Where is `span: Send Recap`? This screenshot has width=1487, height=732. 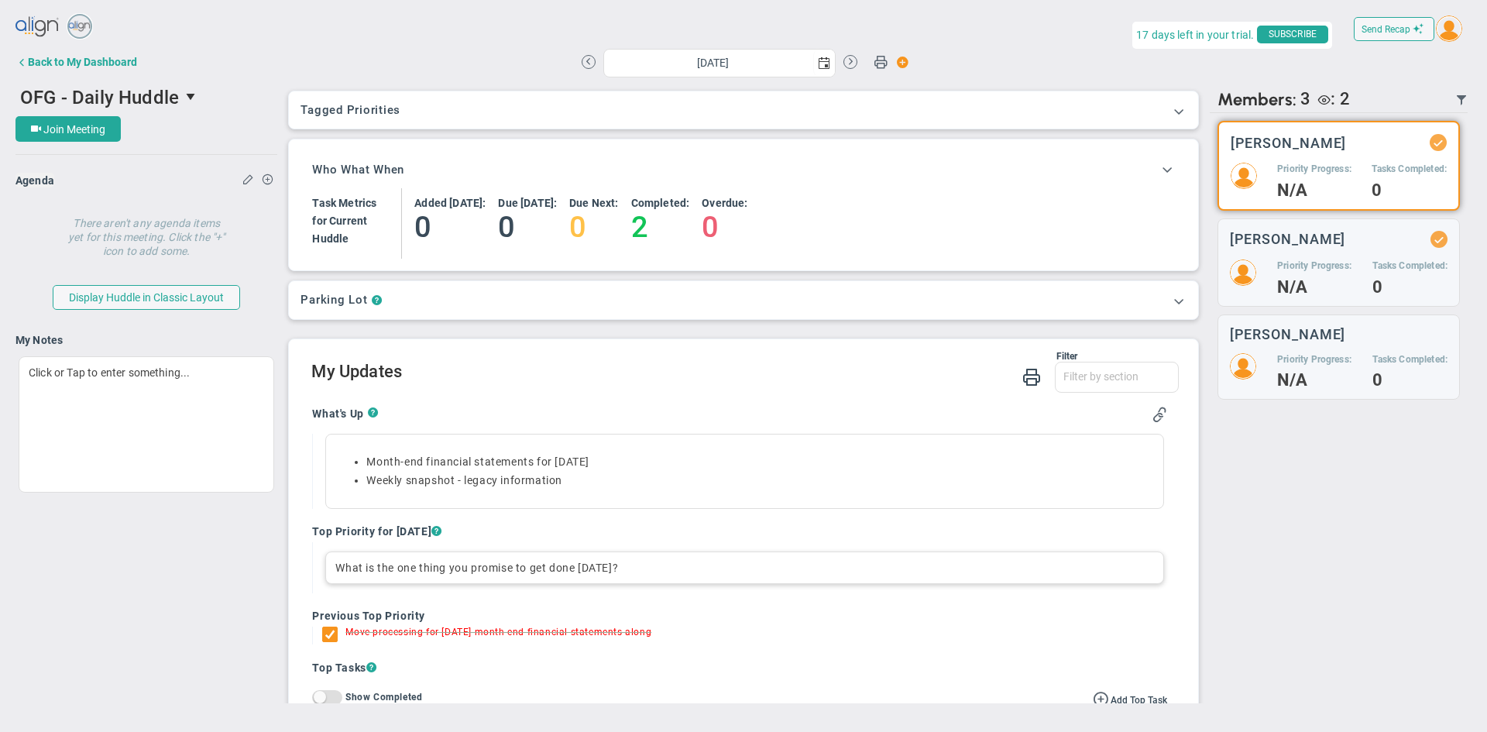 span: Send Recap is located at coordinates (1386, 29).